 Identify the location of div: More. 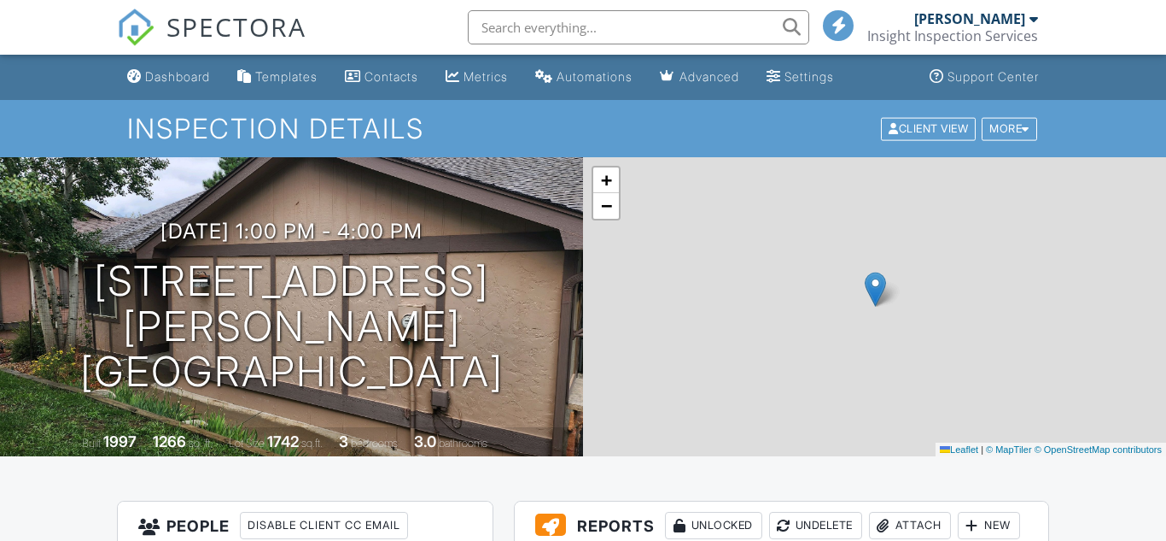
(1009, 128).